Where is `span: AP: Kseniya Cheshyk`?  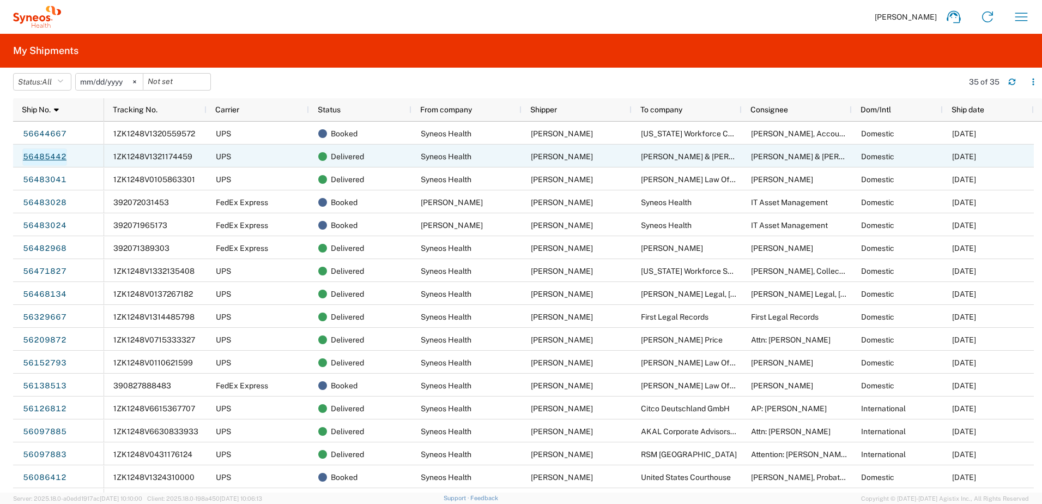 span: AP: Kseniya Cheshyk is located at coordinates (789, 408).